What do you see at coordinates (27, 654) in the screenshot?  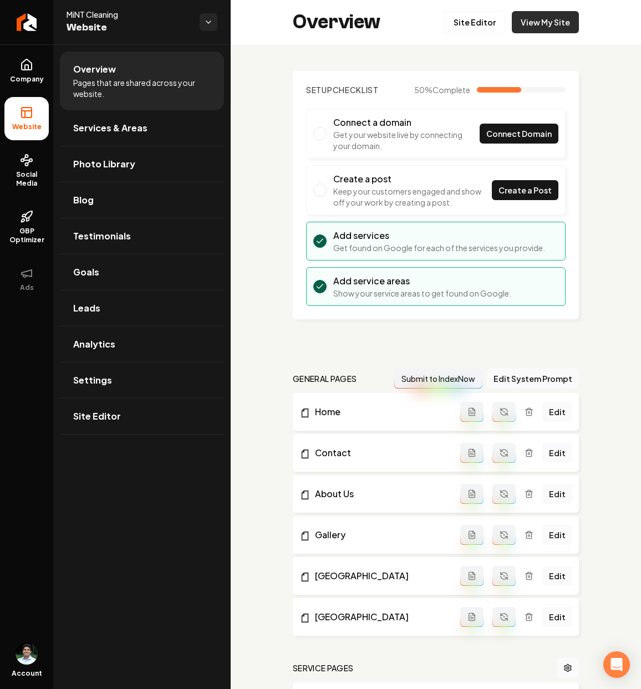 I see `img: Arwin Rahmatpanah` at bounding box center [27, 654].